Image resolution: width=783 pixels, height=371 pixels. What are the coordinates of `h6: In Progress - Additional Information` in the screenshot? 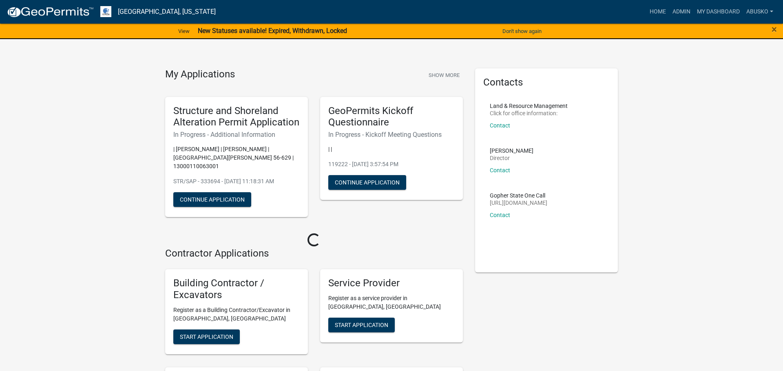 It's located at (236, 135).